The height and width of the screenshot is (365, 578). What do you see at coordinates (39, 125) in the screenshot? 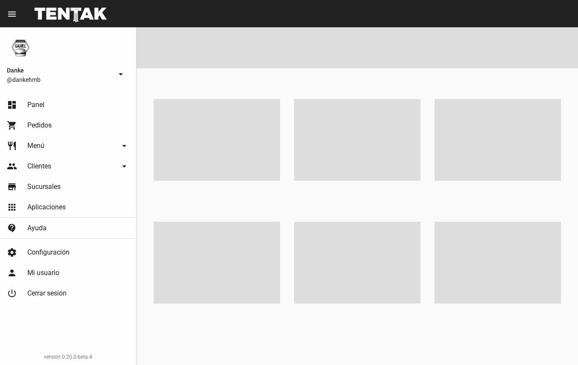
I see `span: Pedidos` at bounding box center [39, 125].